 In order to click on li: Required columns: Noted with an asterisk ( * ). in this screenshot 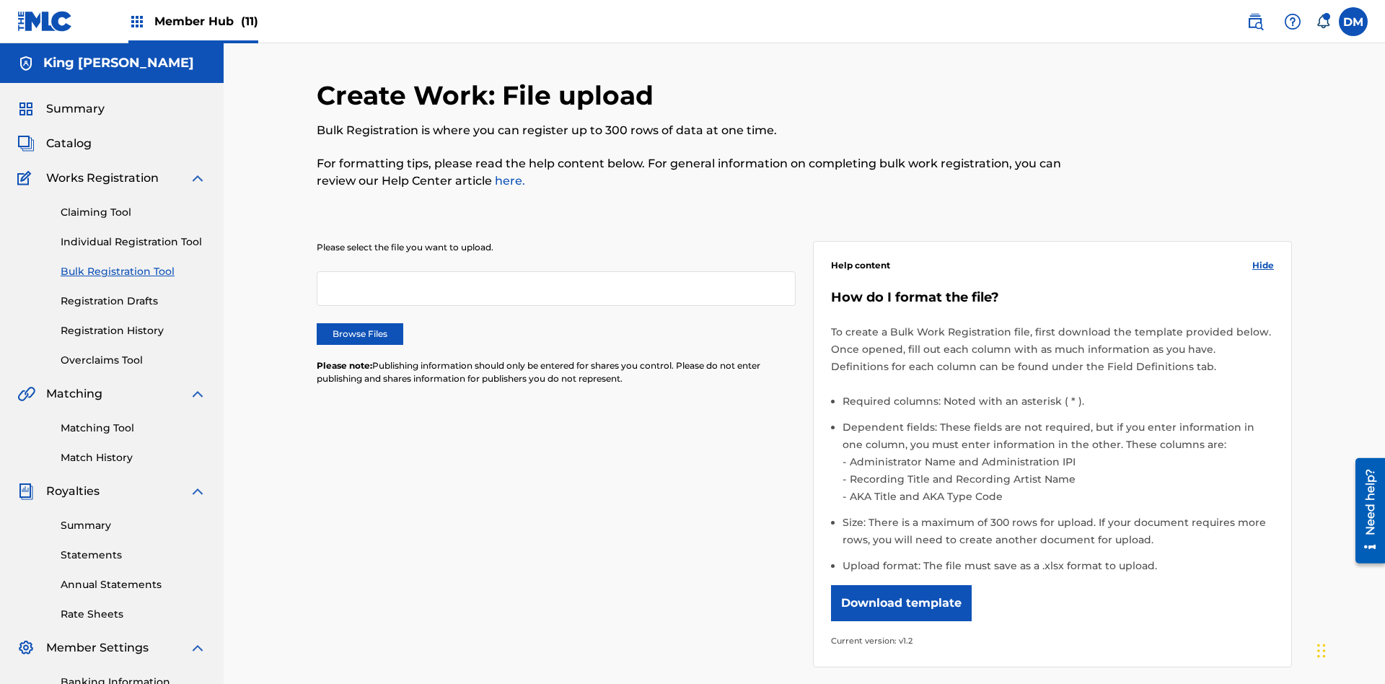, I will do `click(1058, 405)`.